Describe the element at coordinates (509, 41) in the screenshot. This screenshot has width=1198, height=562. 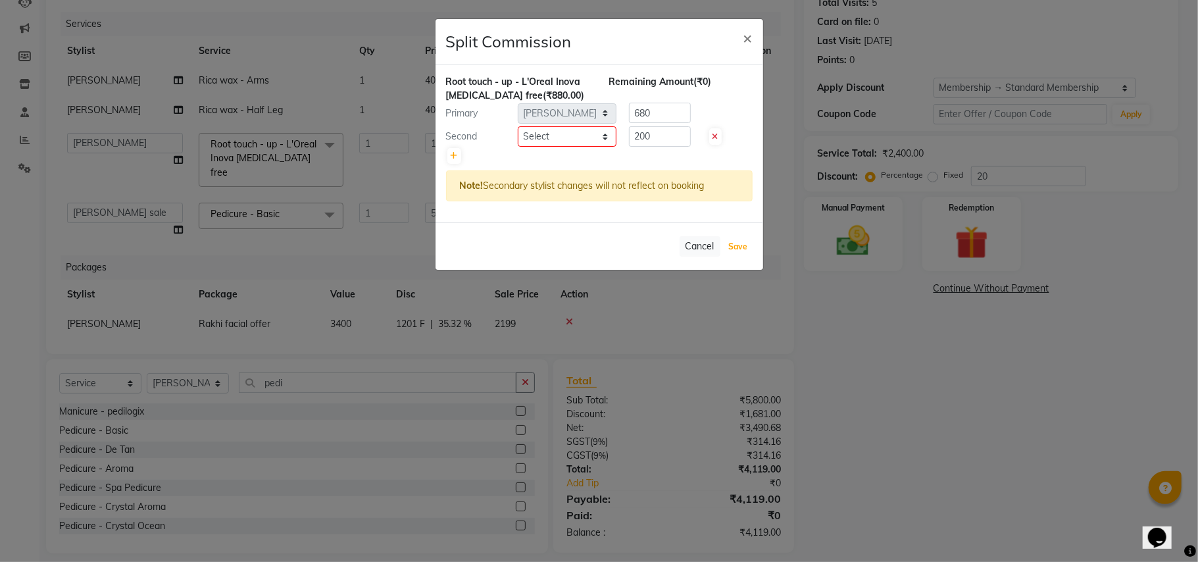
I see `h4: Split Commission` at that location.